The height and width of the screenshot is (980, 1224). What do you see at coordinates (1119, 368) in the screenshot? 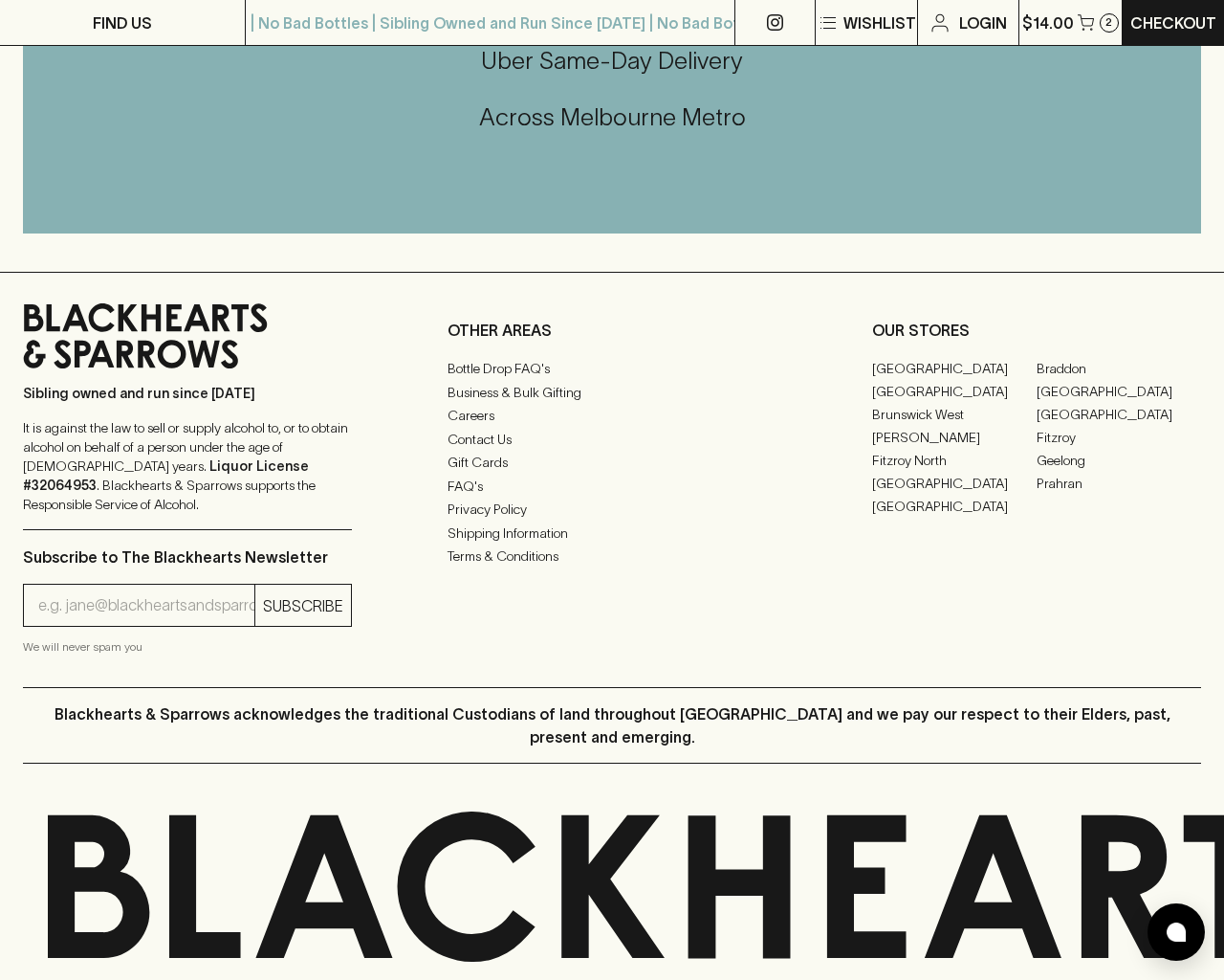
I see `a: Braddon` at bounding box center [1119, 368].